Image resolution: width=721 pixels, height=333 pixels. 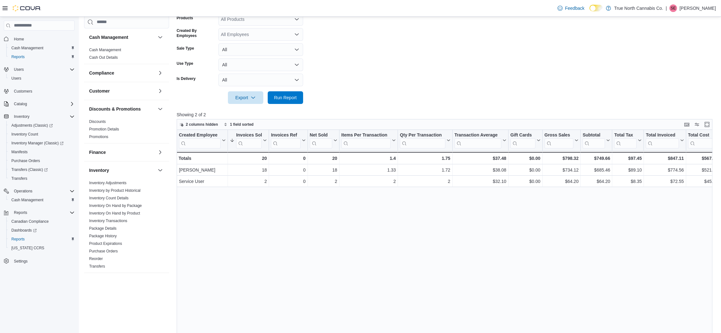 I want to click on a: Home, so click(x=19, y=39).